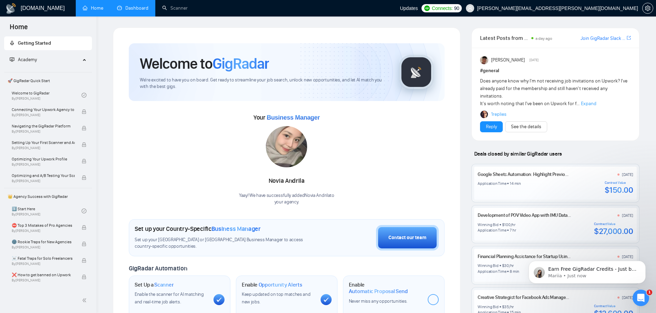  I want to click on span: GigRadar Automation, so click(158, 269).